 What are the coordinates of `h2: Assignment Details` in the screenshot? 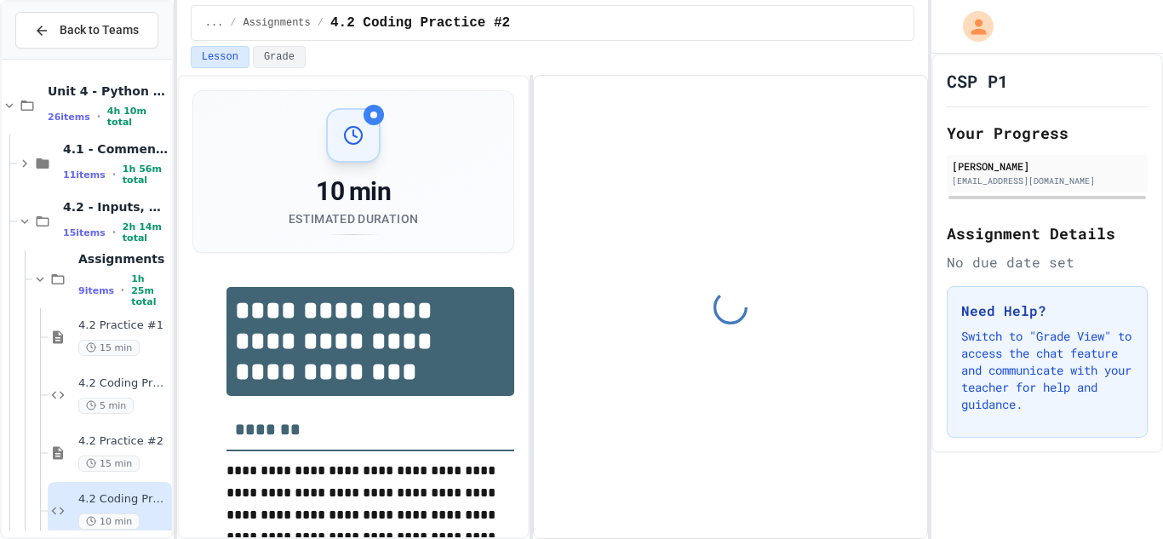 It's located at (1047, 233).